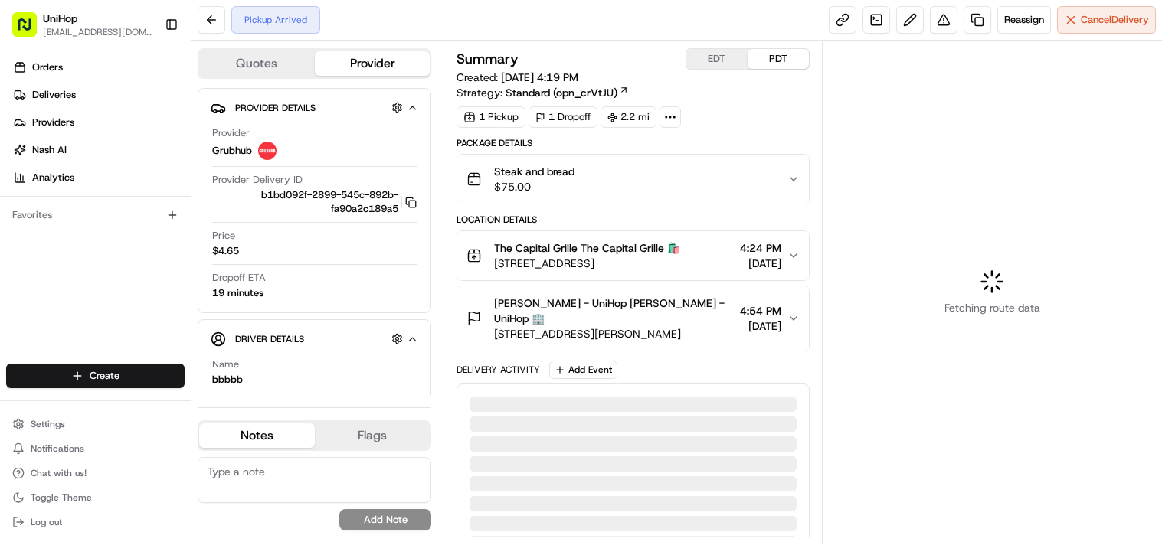 This screenshot has width=1162, height=545. Describe the element at coordinates (98, 67) in the screenshot. I see `a: Orders` at that location.